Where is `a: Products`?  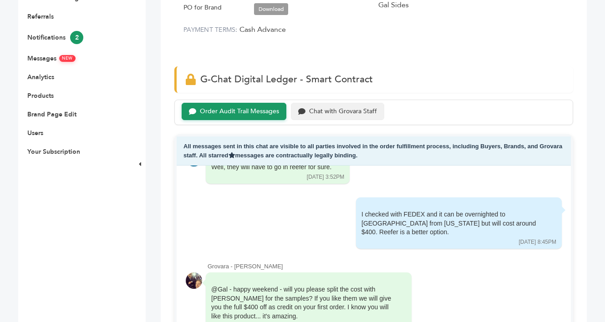 a: Products is located at coordinates (40, 96).